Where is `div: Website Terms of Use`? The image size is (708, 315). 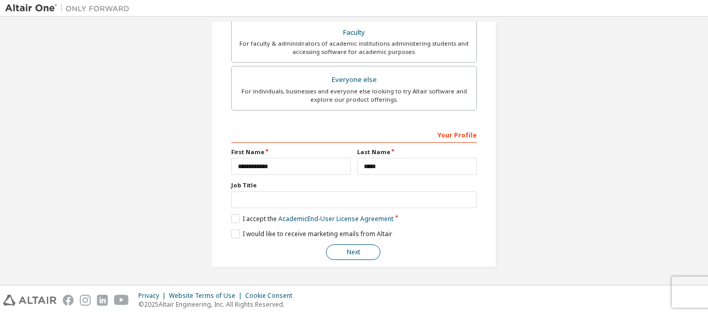 div: Website Terms of Use is located at coordinates (207, 296).